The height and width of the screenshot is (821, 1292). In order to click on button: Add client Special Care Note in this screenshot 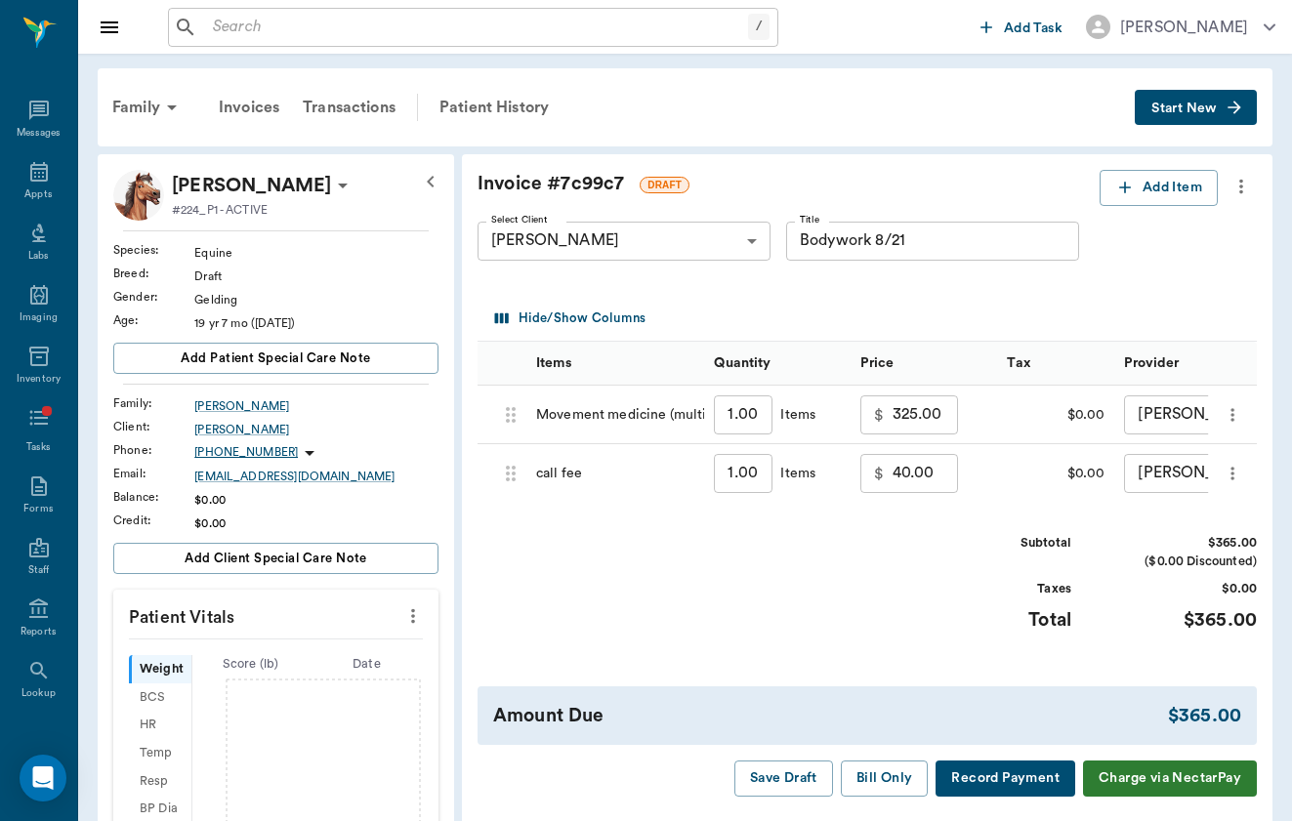, I will do `click(275, 559)`.